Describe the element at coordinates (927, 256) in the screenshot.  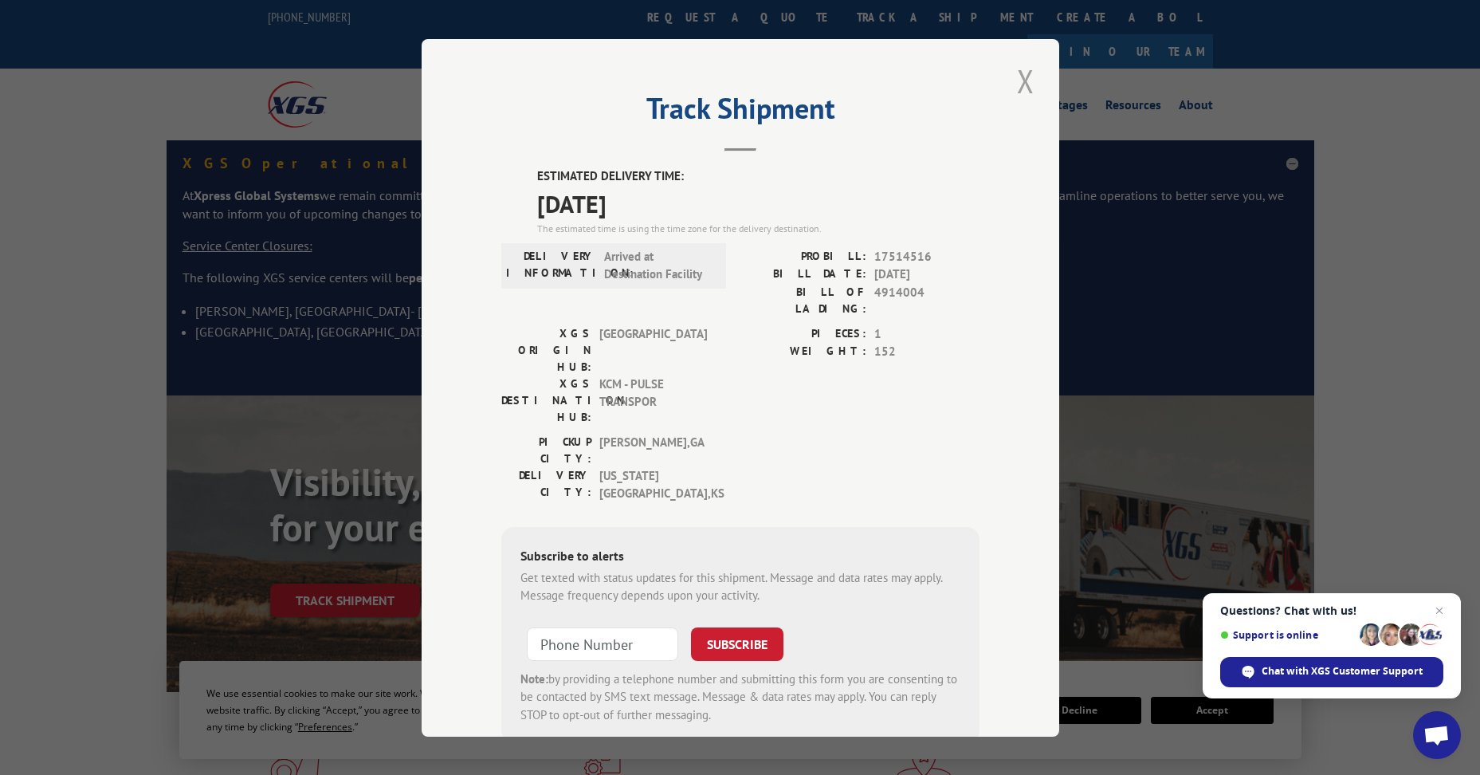
I see `span: 17514516` at that location.